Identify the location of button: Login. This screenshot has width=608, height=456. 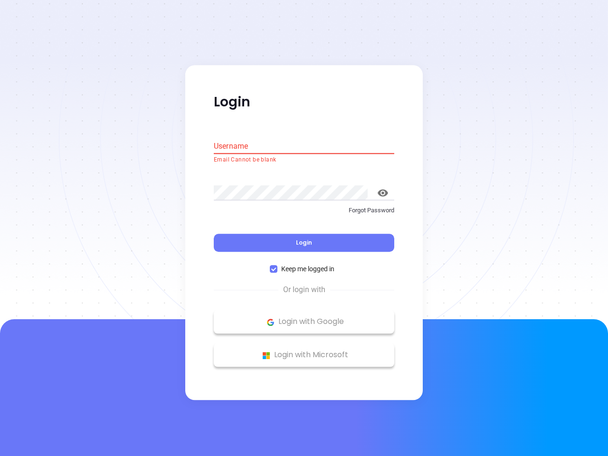
(304, 243).